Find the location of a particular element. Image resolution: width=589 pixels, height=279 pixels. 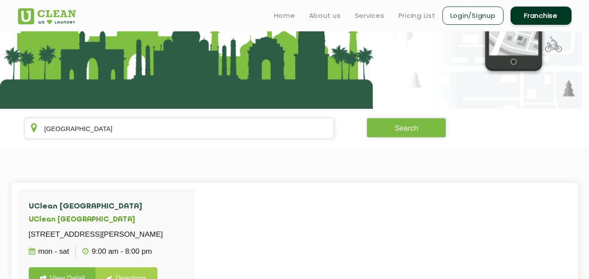

p: Mon - Sat is located at coordinates (49, 252).